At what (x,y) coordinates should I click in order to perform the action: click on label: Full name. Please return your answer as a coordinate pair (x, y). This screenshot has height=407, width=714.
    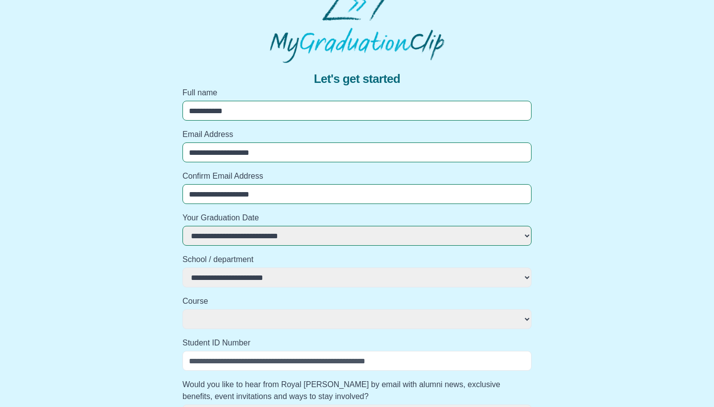
    Looking at the image, I should click on (357, 93).